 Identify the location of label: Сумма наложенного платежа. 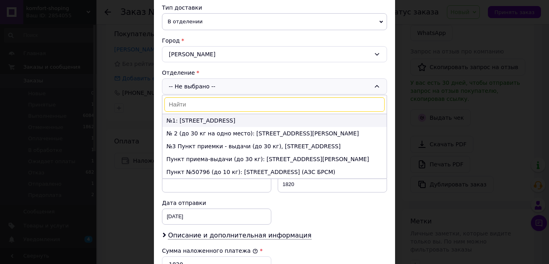
(210, 251).